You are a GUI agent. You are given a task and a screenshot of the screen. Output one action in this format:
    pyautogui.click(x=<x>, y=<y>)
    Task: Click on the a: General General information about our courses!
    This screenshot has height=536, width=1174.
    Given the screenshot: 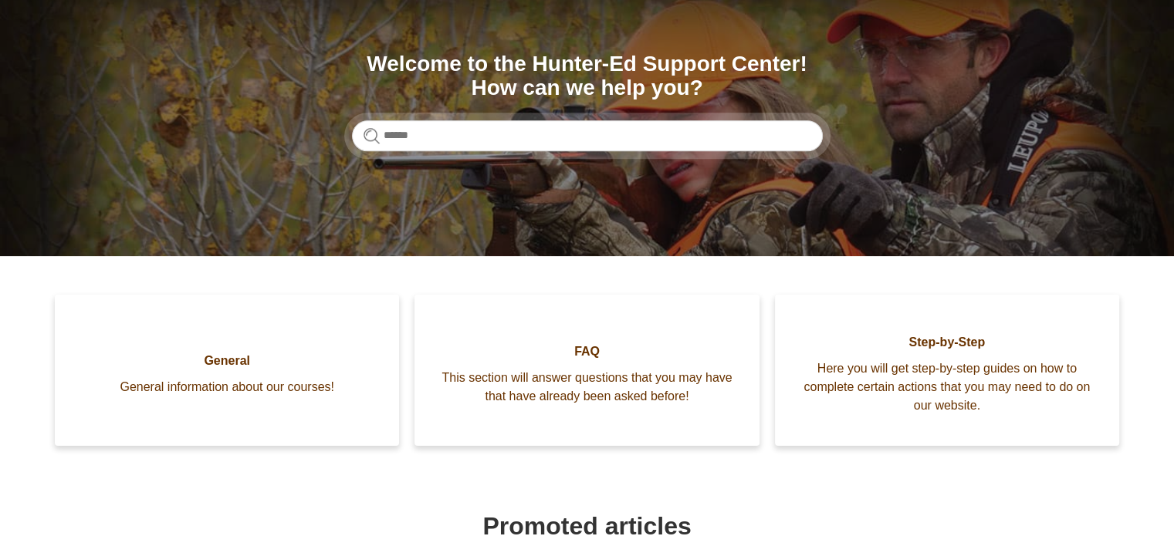 What is the action you would take?
    pyautogui.click(x=227, y=370)
    